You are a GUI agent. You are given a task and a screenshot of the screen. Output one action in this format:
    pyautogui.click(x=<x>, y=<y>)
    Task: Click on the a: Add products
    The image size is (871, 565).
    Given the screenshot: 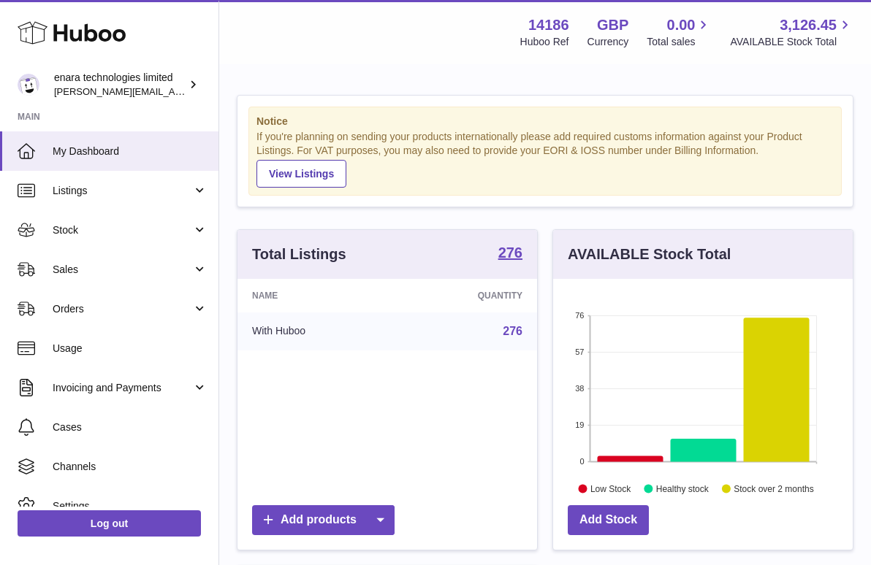 What is the action you would take?
    pyautogui.click(x=323, y=520)
    